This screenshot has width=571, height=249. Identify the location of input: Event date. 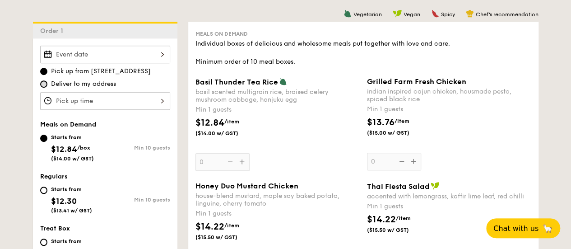
(105, 54).